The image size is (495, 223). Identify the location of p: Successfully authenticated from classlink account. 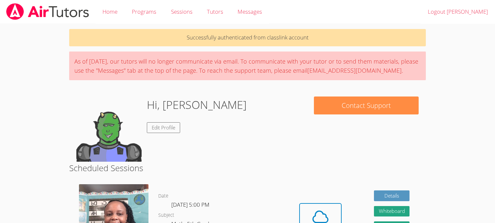
(248, 38).